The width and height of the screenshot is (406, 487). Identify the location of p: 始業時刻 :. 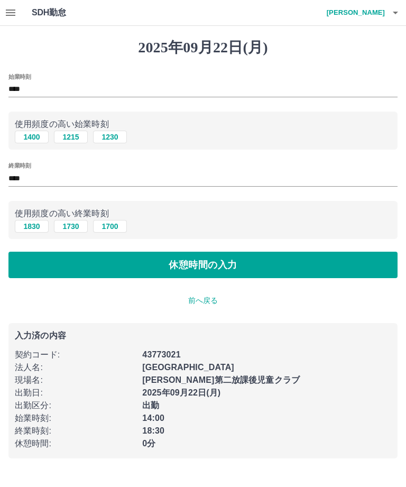
(75, 419).